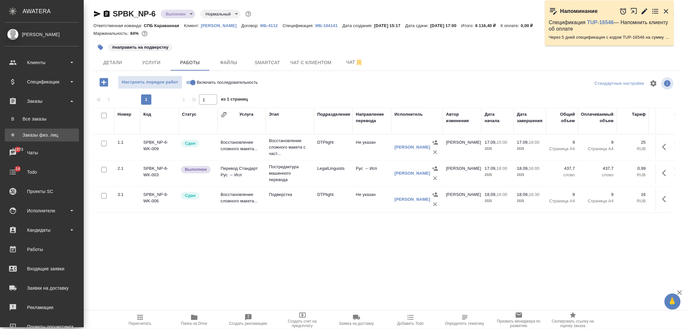  What do you see at coordinates (113, 62) in the screenshot?
I see `span: Детали` at bounding box center [113, 62].